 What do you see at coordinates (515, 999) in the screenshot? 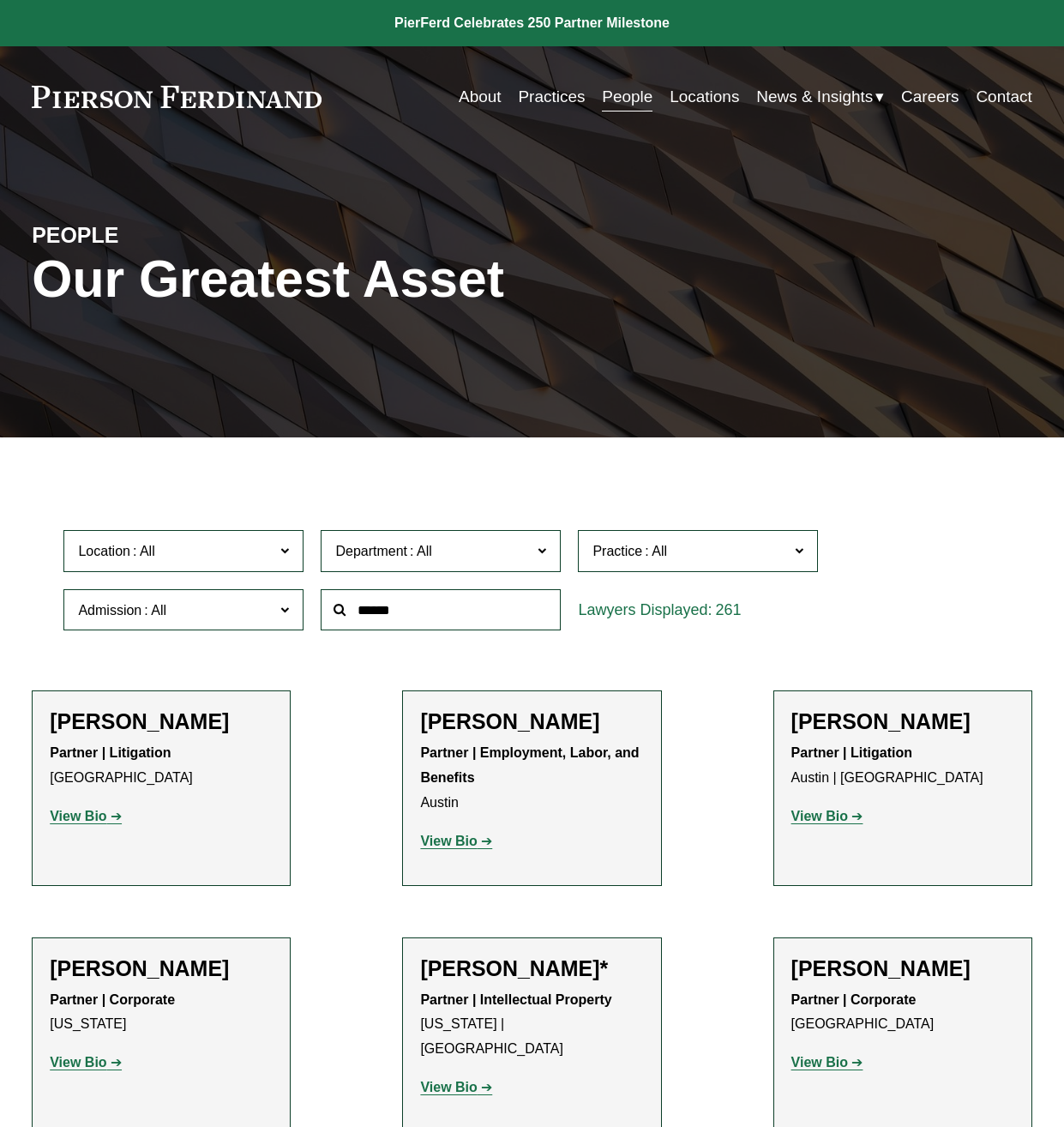
I see `strong: Partner | Intellectual Property` at bounding box center [515, 999].